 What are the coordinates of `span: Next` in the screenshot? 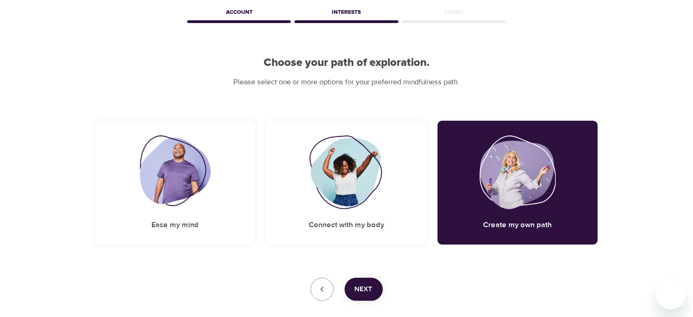 It's located at (364, 289).